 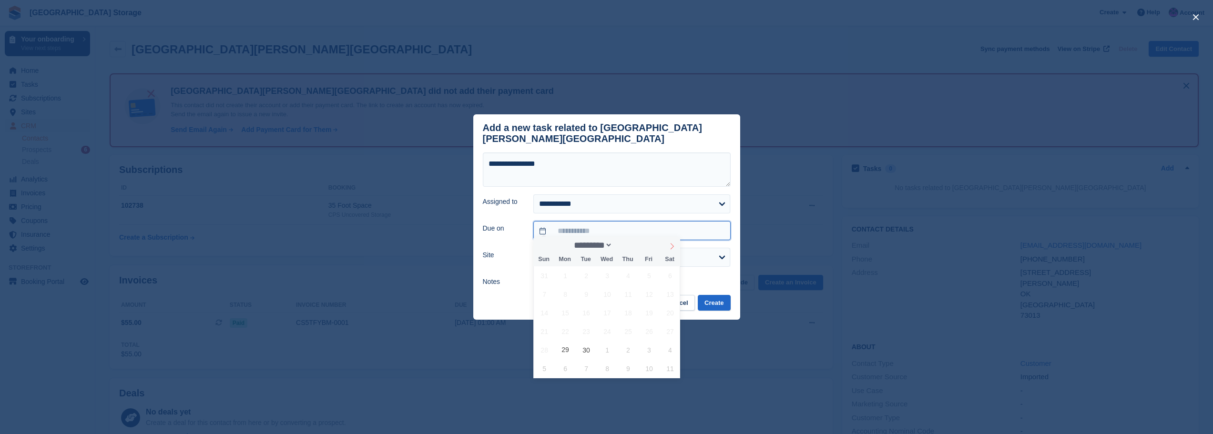 What do you see at coordinates (544, 294) in the screenshot?
I see `span: September 7, 2025` at bounding box center [544, 294].